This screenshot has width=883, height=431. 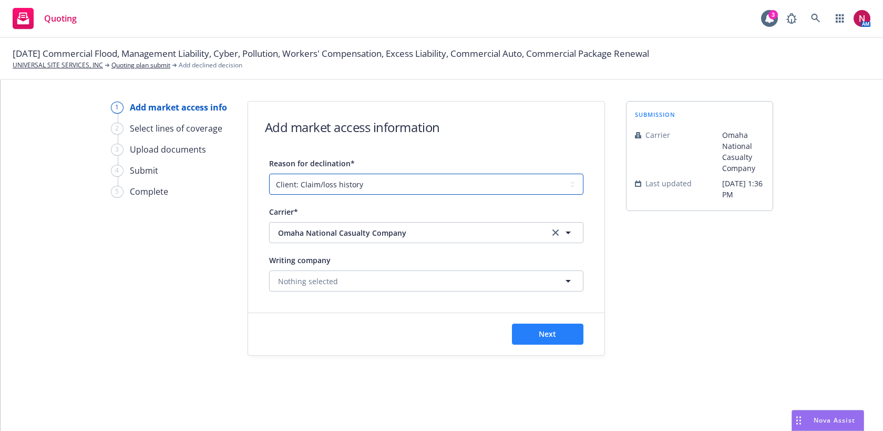 I want to click on div: Drag to move, so click(x=799, y=420).